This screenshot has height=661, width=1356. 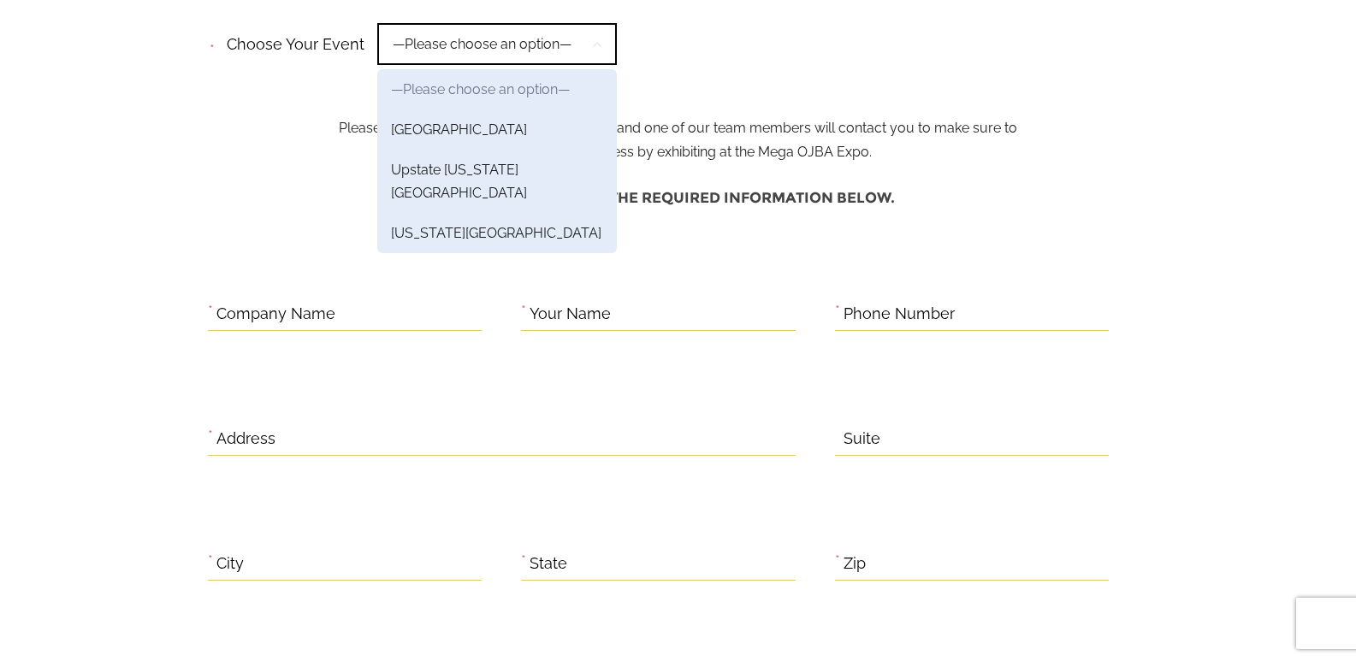 I want to click on span: —Please choose an option—, so click(x=497, y=44).